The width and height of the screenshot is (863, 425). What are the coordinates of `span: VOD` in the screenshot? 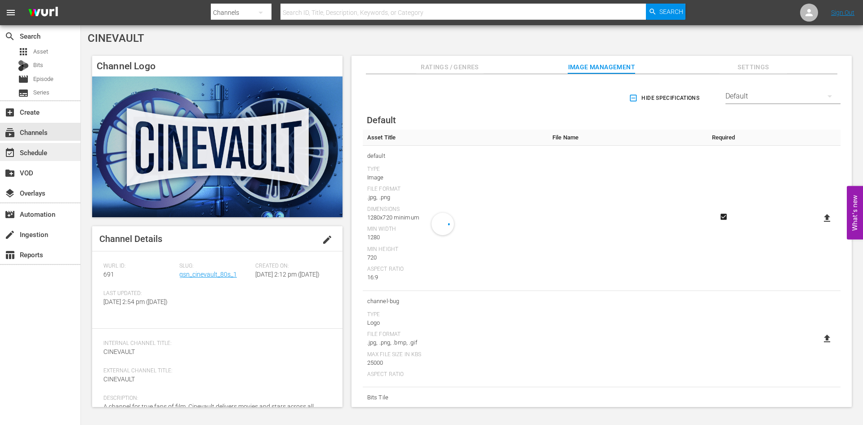 It's located at (10, 173).